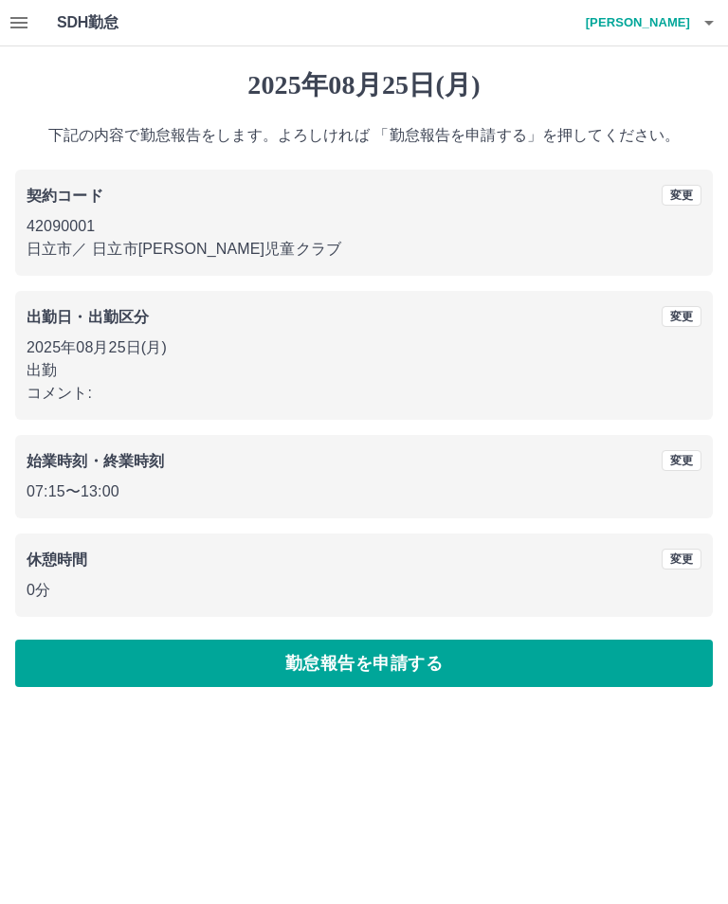  What do you see at coordinates (95, 460) in the screenshot?
I see `b: 始業時刻・終業時刻` at bounding box center [95, 460].